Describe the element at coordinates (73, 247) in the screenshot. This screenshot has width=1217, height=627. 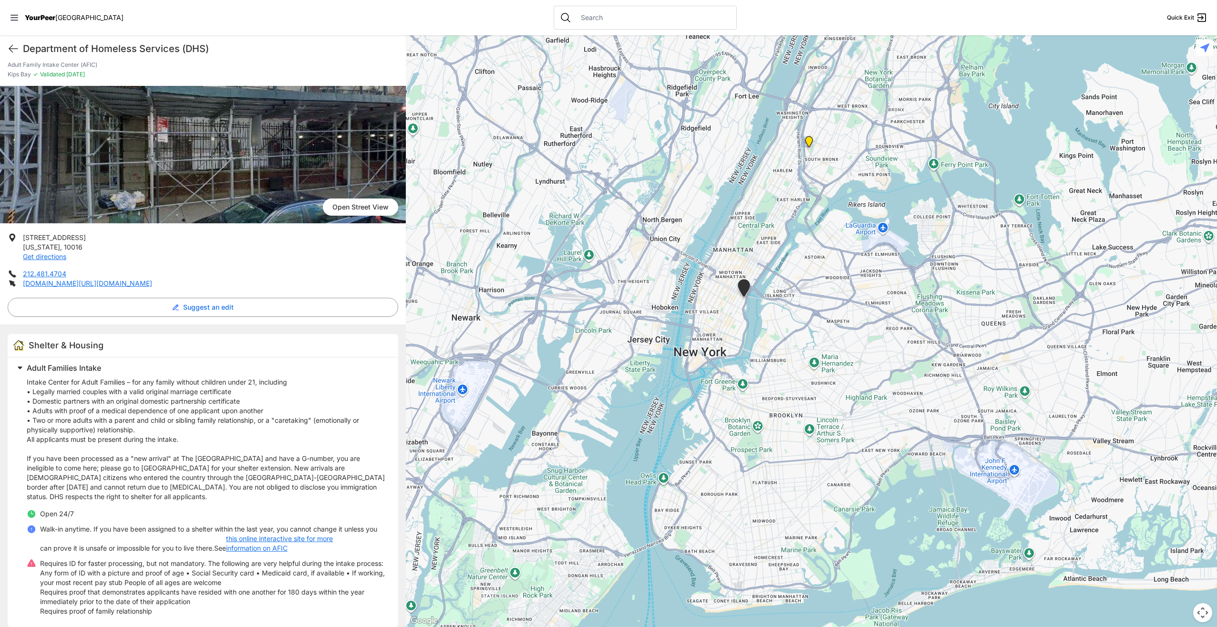
I see `span: 10016` at that location.